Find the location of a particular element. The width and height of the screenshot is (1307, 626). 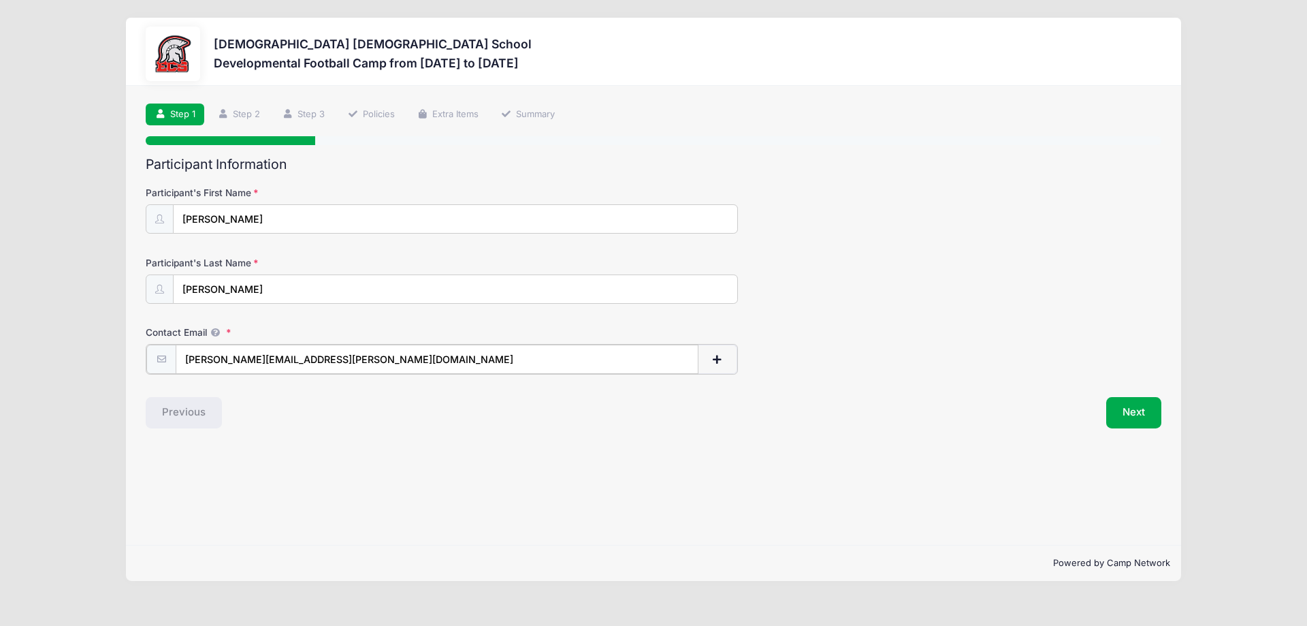

a: Step 2 is located at coordinates (238, 114).